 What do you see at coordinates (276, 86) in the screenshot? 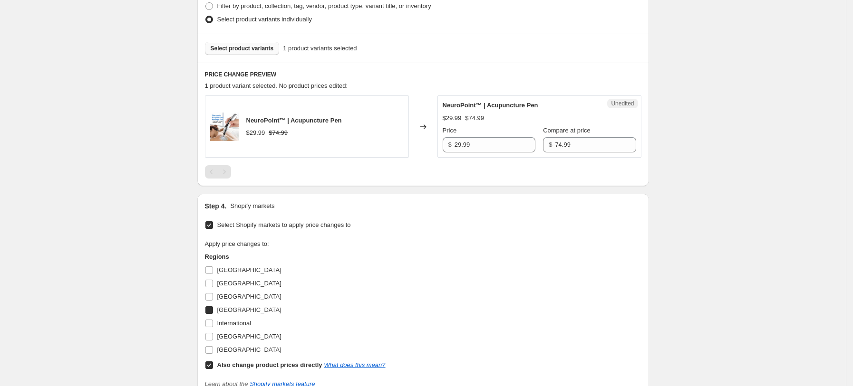
I see `span: 1 product variant selected. No product prices edited:` at bounding box center [276, 86].